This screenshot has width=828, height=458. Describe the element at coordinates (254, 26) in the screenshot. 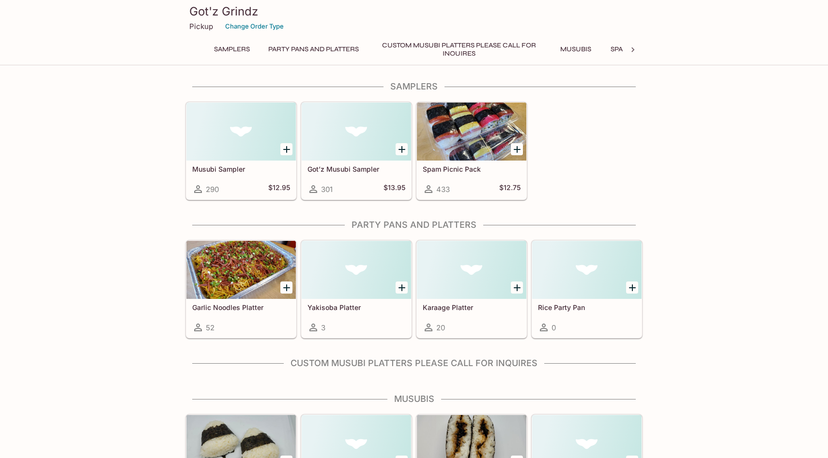

I see `button: Change Order Type` at that location.